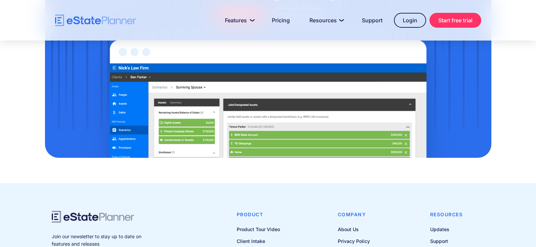  Describe the element at coordinates (239, 20) in the screenshot. I see `a: Features` at that location.